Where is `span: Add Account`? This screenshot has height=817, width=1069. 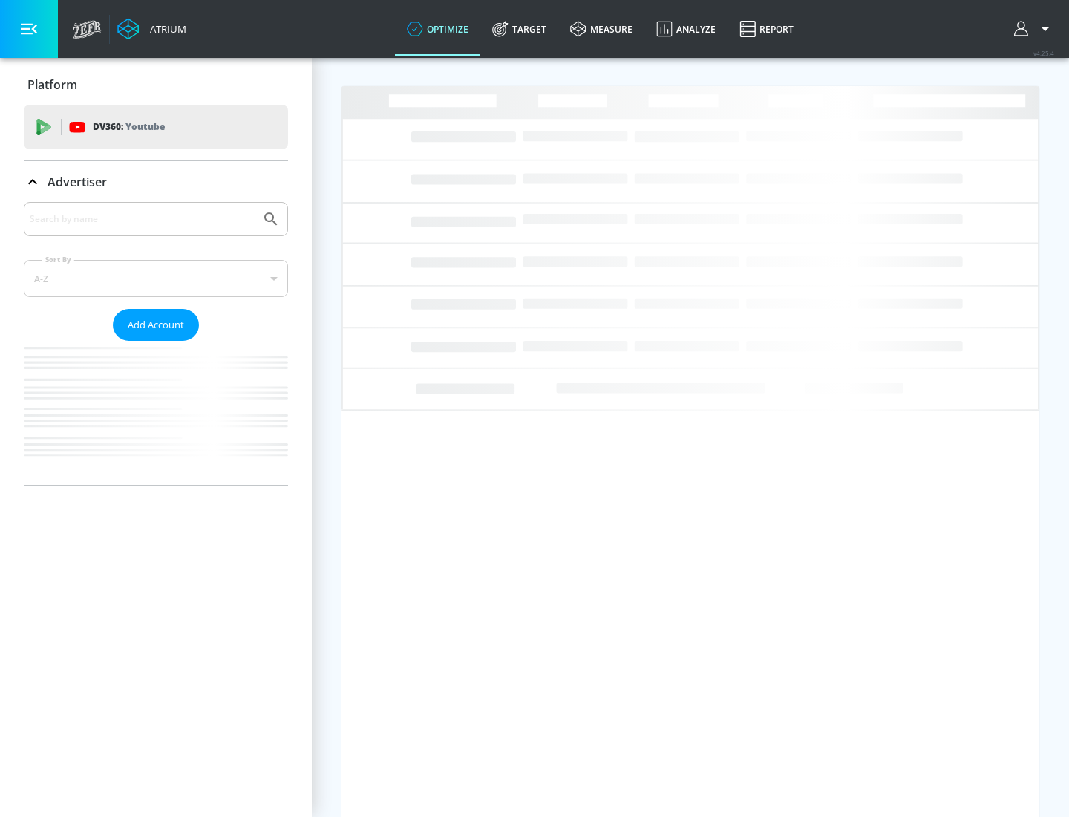
span: Add Account is located at coordinates (156, 325).